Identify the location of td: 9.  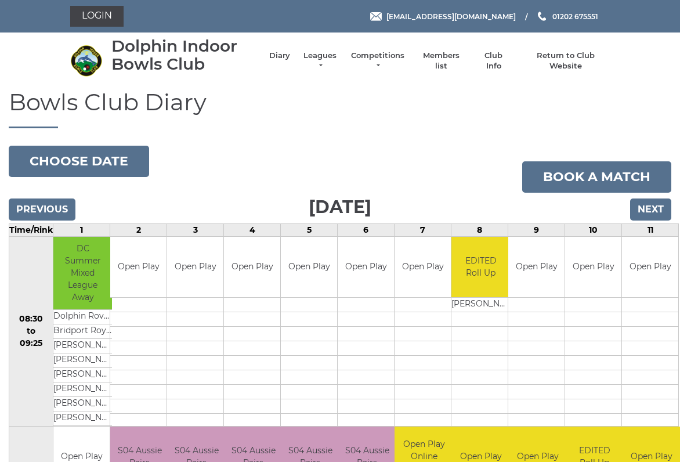
(536, 230).